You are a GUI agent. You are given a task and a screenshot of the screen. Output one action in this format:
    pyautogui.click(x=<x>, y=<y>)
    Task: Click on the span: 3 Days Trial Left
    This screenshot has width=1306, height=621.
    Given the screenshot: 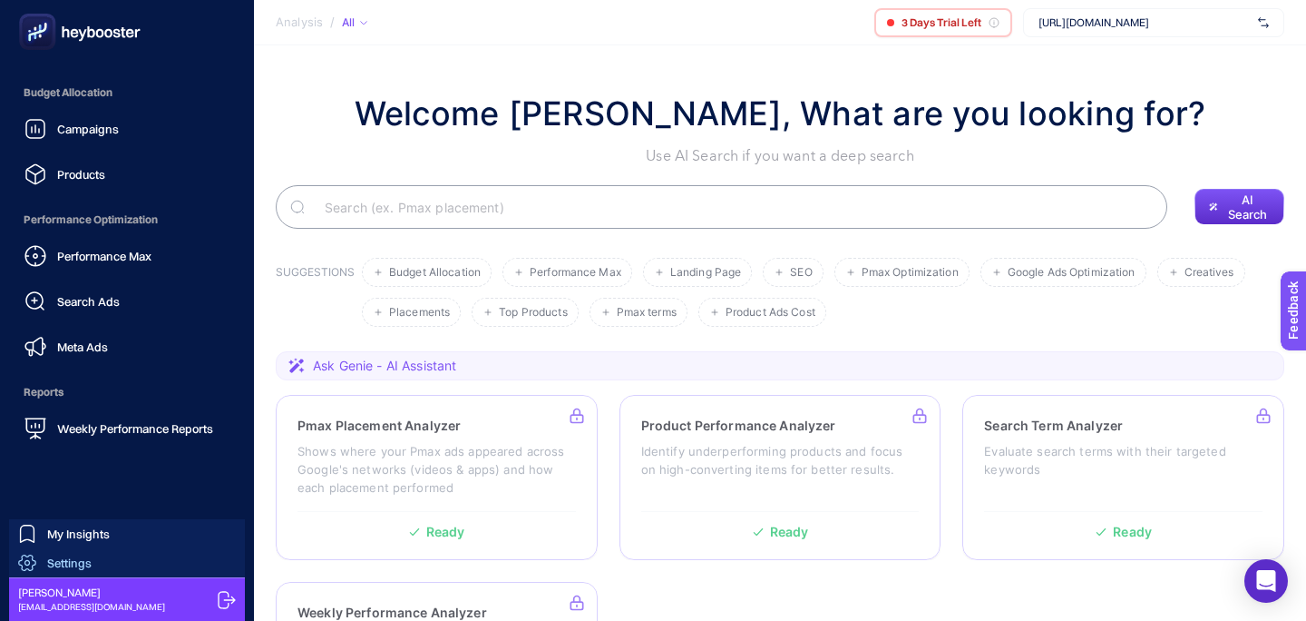 What is the action you would take?
    pyautogui.click(x=942, y=23)
    